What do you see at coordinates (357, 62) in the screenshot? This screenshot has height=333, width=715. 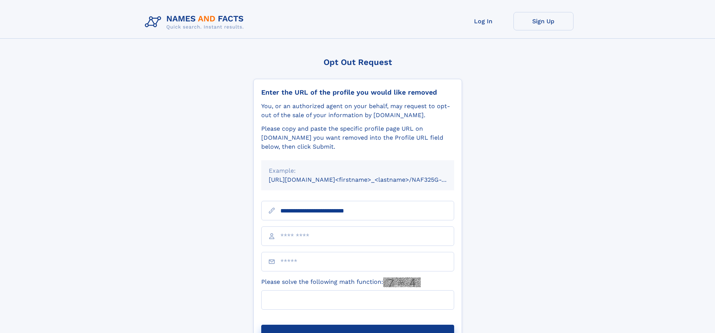 I see `div: Opt Out Request` at bounding box center [357, 62].